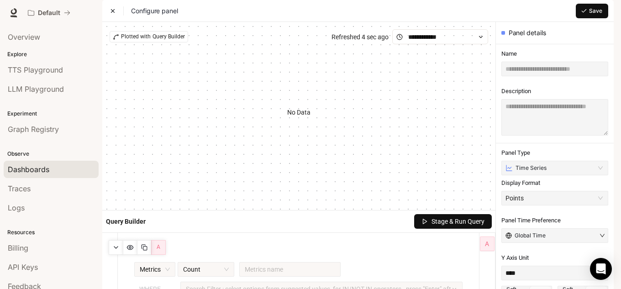 This screenshot has height=289, width=621. I want to click on span: Metrics, so click(155, 269).